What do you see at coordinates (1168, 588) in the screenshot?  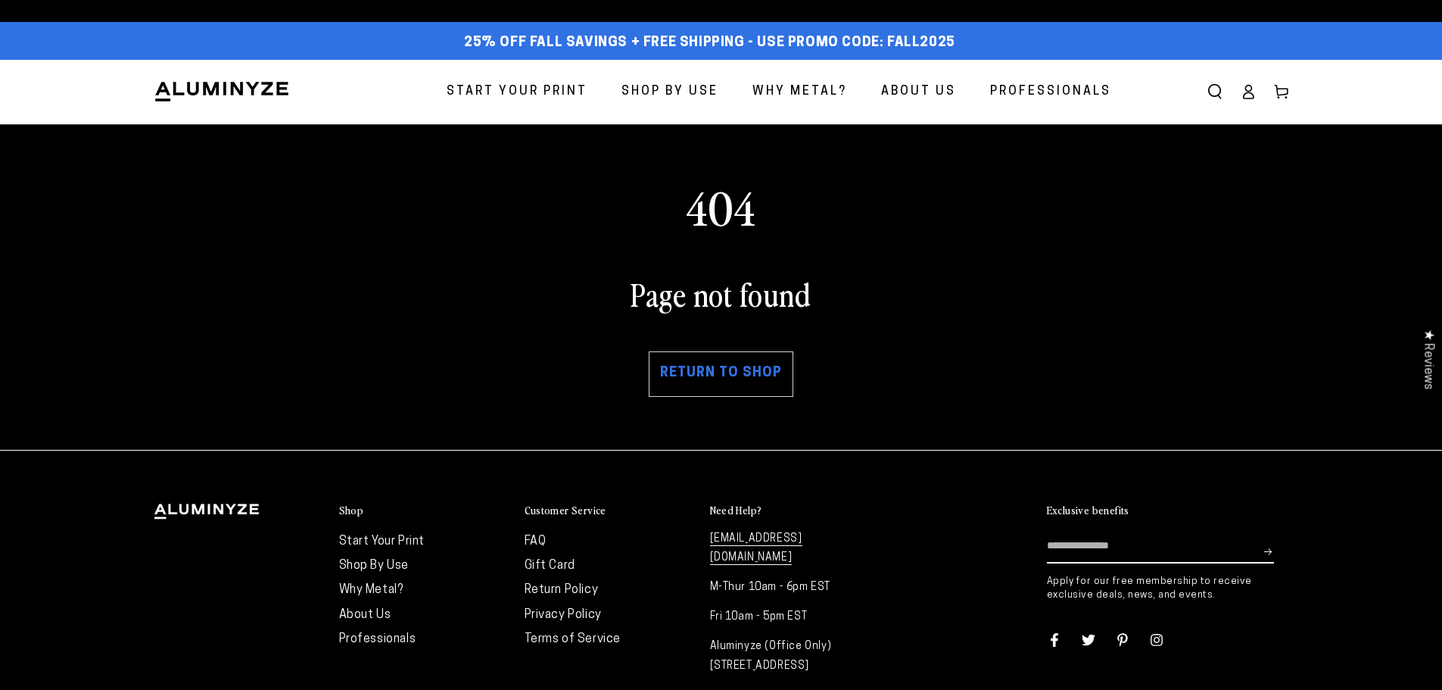 I see `p: Apply for our free membership to receive exclusive deals, news, and events.` at bounding box center [1168, 588].